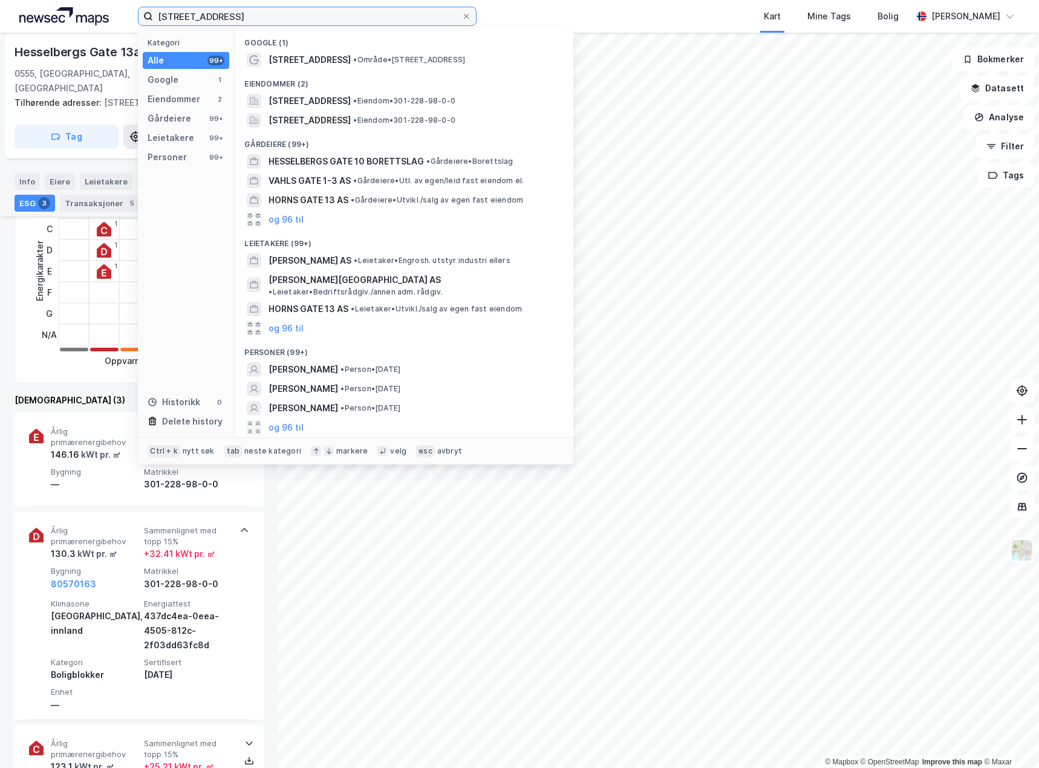 This screenshot has height=768, width=1039. What do you see at coordinates (234, 451) in the screenshot?
I see `div: tab` at bounding box center [234, 451].